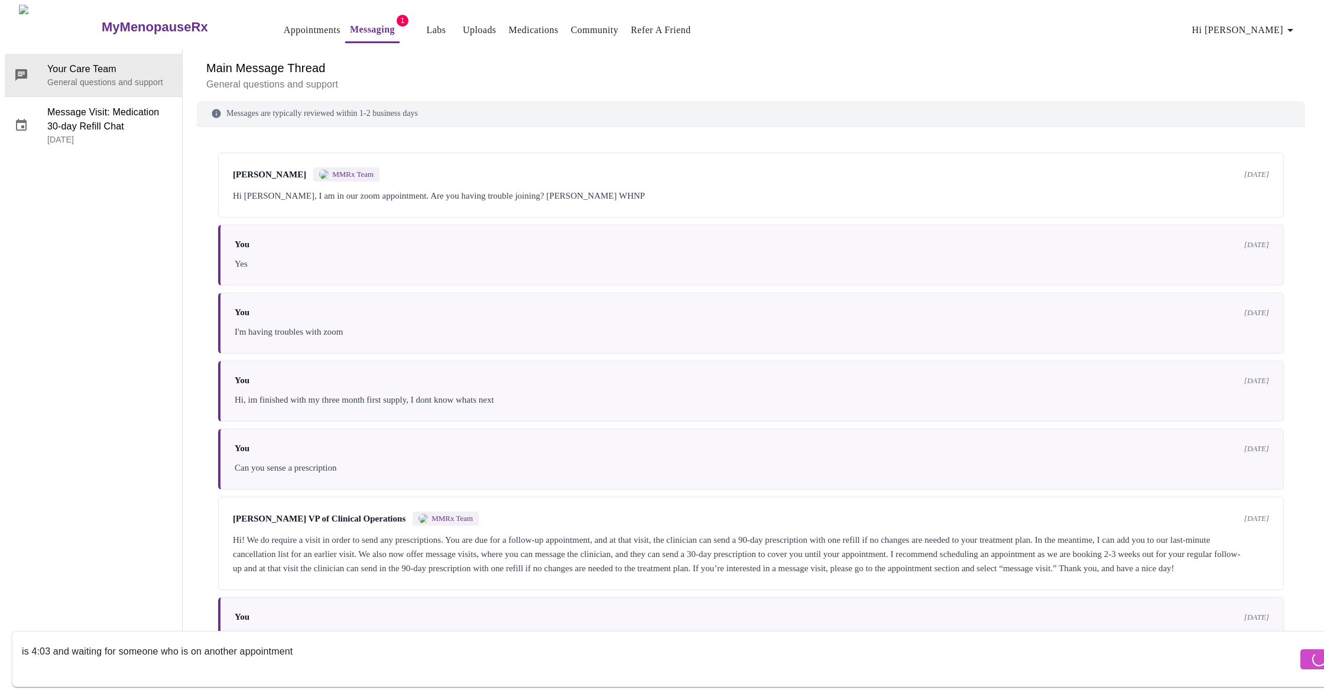 The width and height of the screenshot is (1324, 693). I want to click on span: Message Visit: Medication 30-day Refill Chat, so click(110, 119).